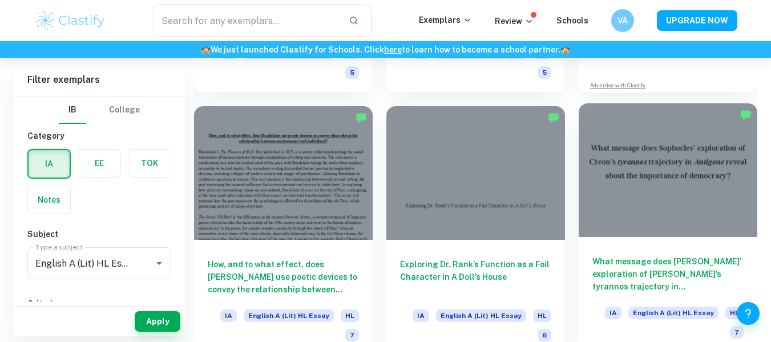  What do you see at coordinates (514, 21) in the screenshot?
I see `p: Review` at bounding box center [514, 21].